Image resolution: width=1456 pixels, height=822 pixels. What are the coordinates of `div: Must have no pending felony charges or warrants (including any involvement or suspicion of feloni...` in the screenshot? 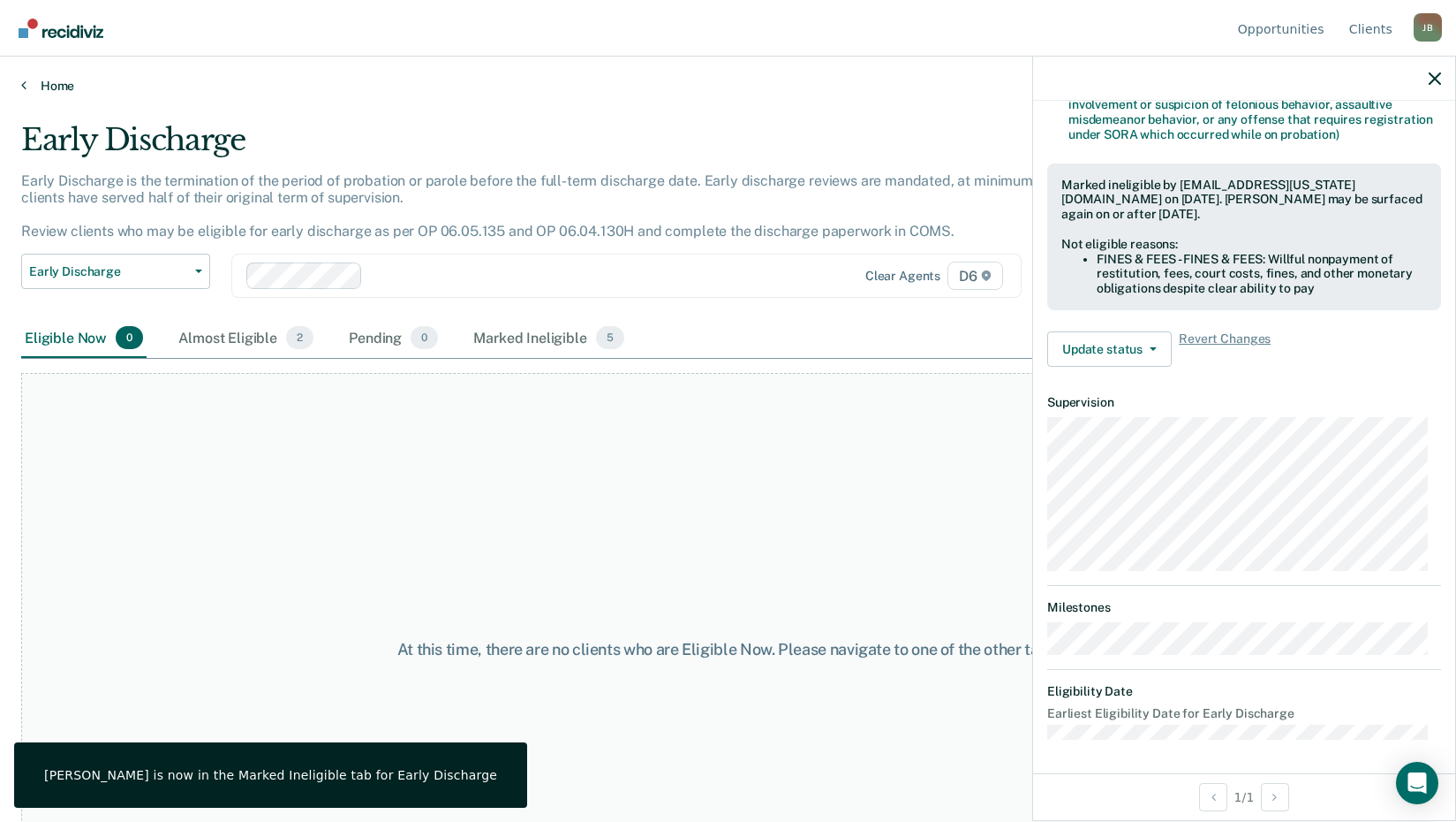 It's located at (1254, 111).